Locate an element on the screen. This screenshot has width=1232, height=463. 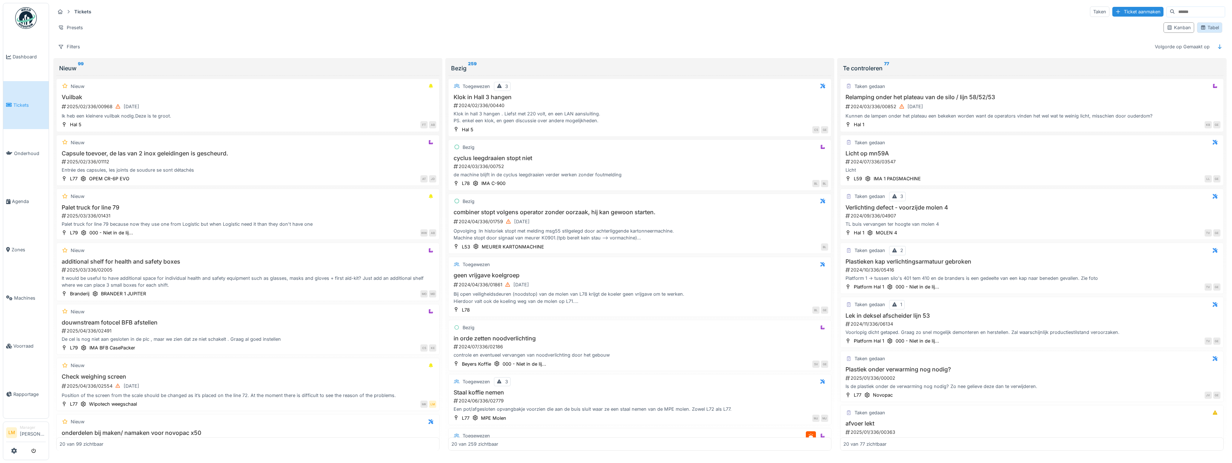
div: 1 is located at coordinates (901, 304).